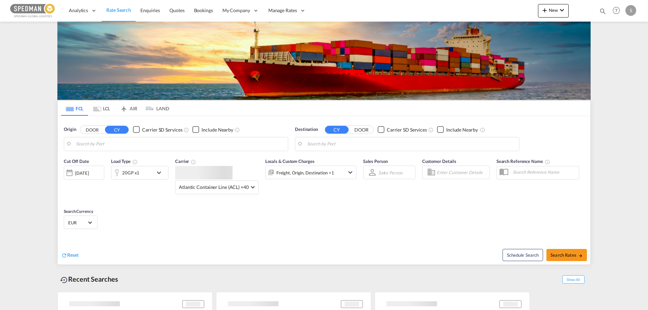  What do you see at coordinates (553, 10) in the screenshot?
I see `span: New` at bounding box center [553, 10].